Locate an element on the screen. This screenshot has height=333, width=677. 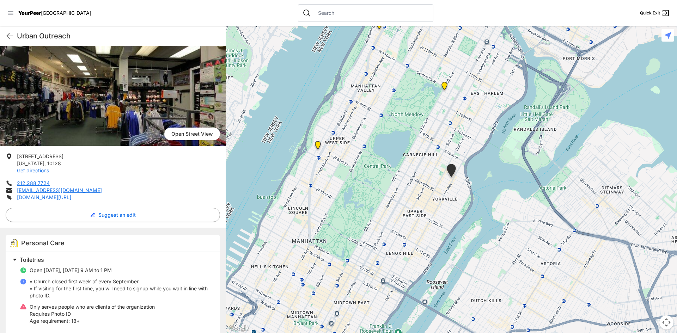
span: Age requirement: is located at coordinates (50, 321).